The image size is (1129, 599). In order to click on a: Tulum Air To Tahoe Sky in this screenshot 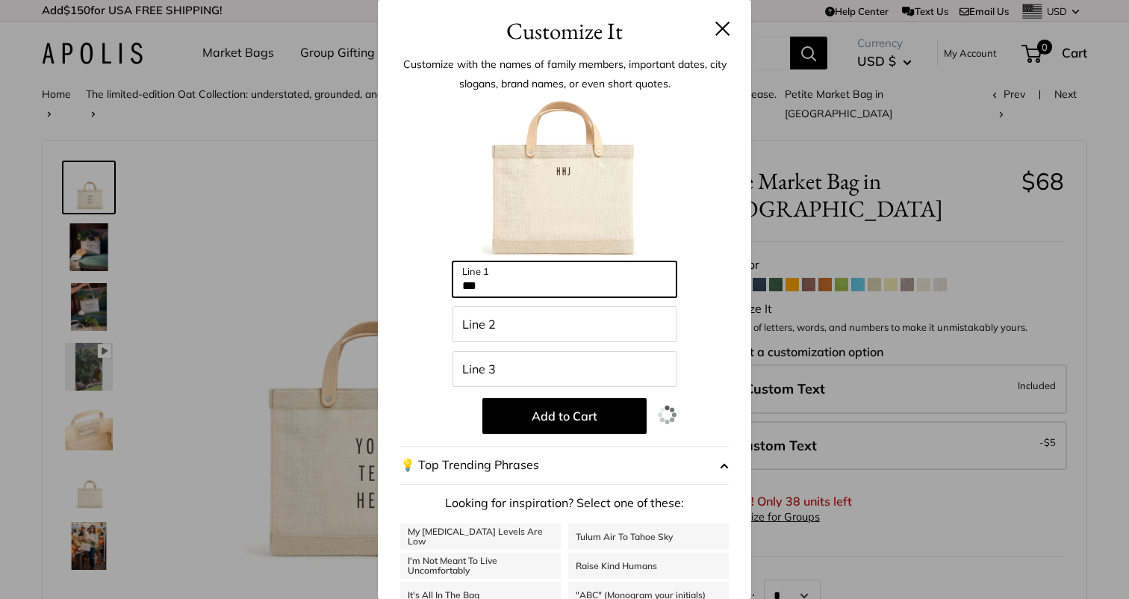, I will do `click(648, 536)`.